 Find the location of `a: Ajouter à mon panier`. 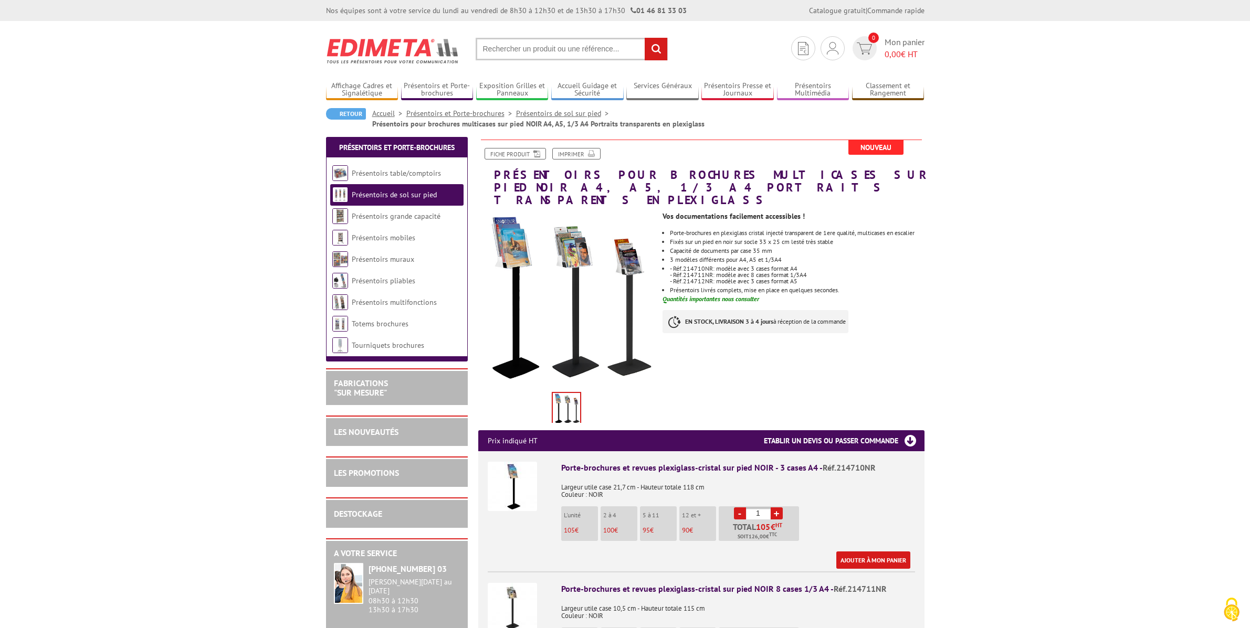

a: Ajouter à mon panier is located at coordinates (873, 560).